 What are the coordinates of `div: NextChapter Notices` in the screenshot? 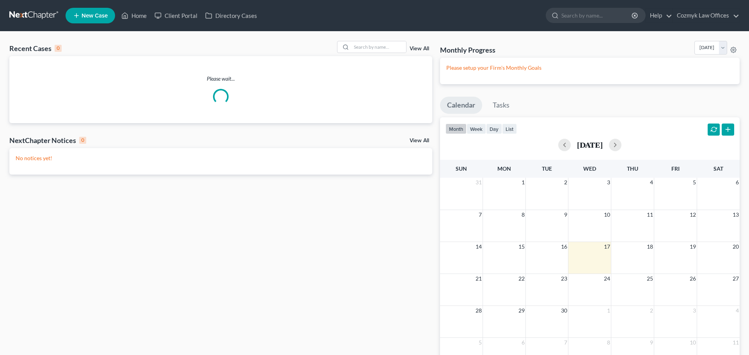 It's located at (48, 140).